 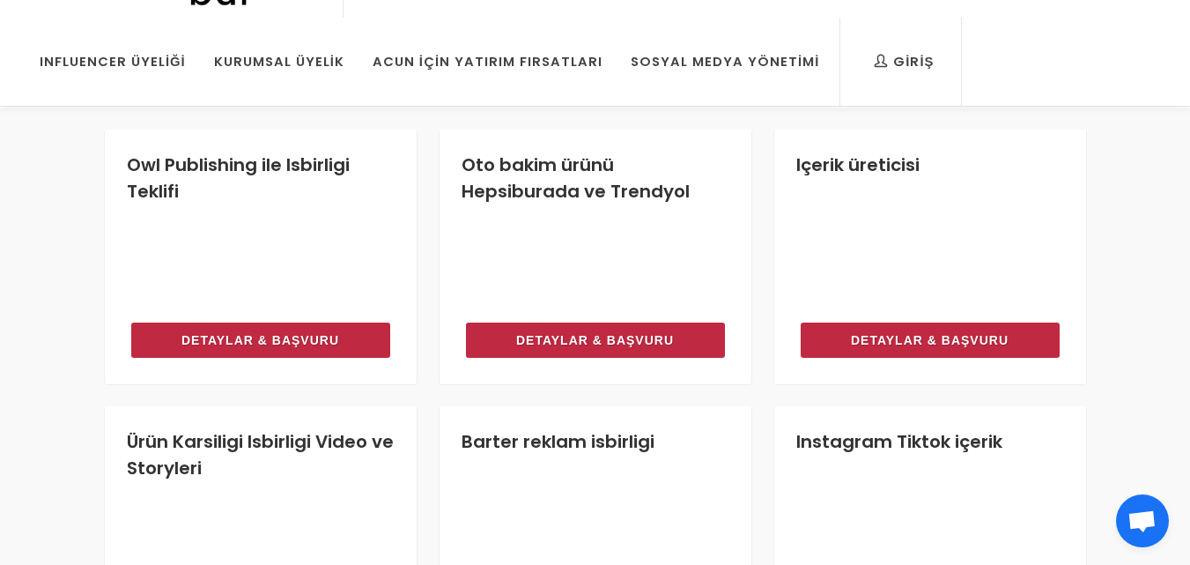 I want to click on a: Barter reklam isbirligi, so click(x=558, y=441).